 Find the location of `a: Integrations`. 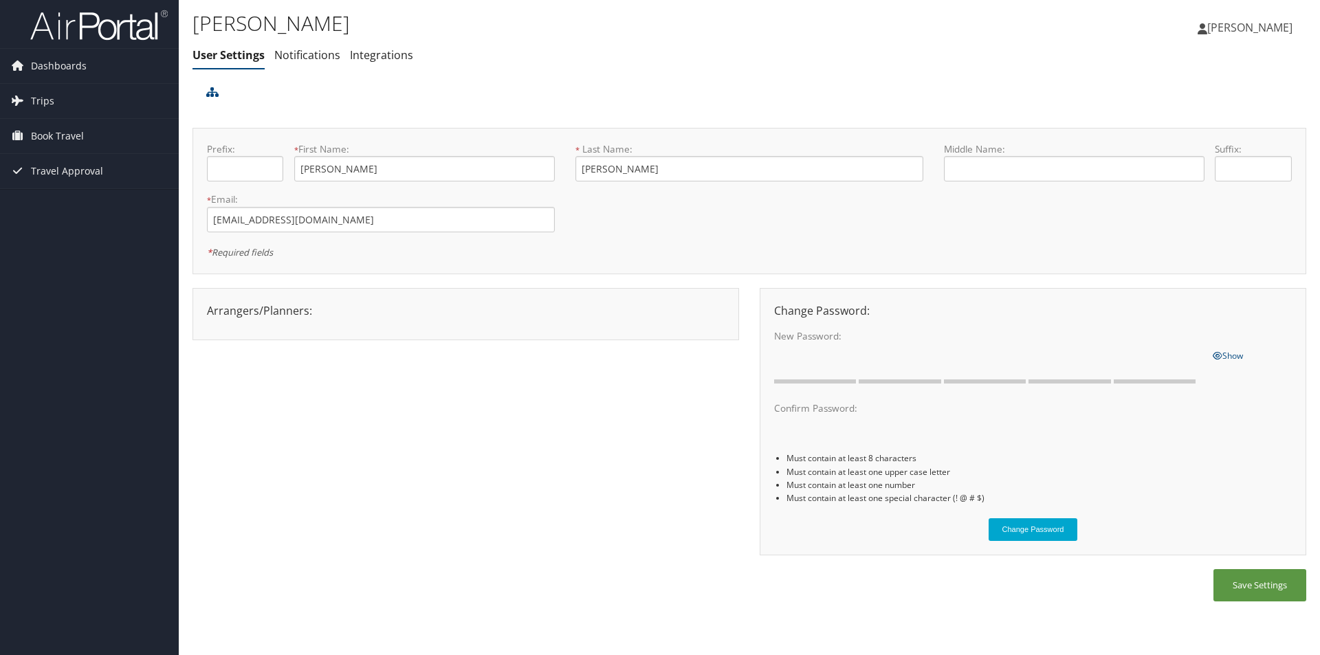

a: Integrations is located at coordinates (382, 55).